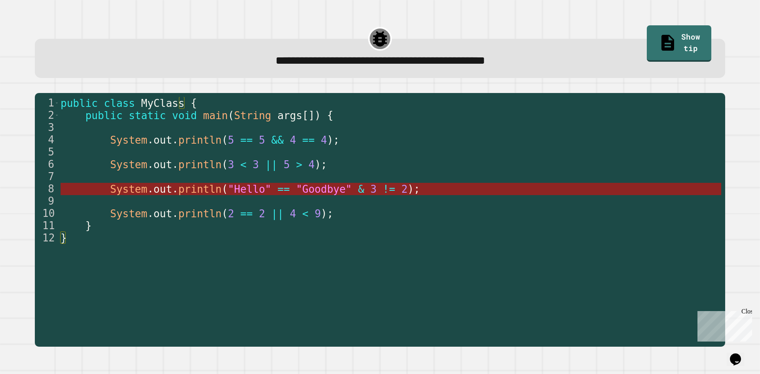 This screenshot has height=374, width=760. What do you see at coordinates (47, 226) in the screenshot?
I see `div: 11` at bounding box center [47, 226].